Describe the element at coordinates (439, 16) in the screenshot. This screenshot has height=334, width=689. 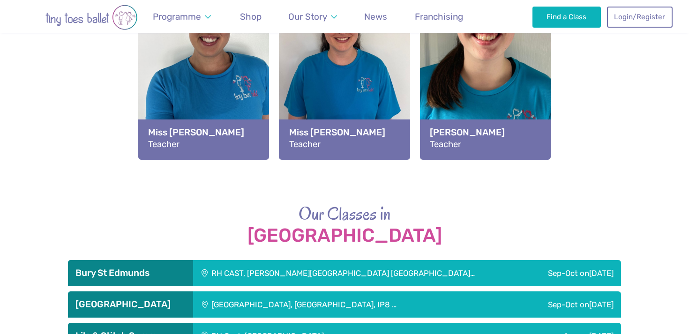
I see `a: Franchising` at that location.